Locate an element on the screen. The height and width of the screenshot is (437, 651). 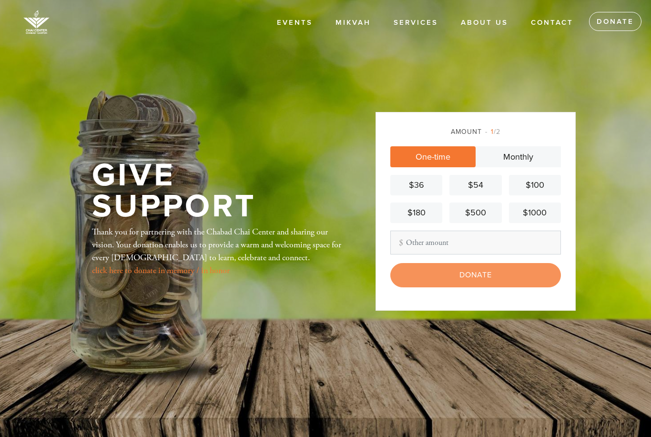
div: $500 is located at coordinates (475, 213).